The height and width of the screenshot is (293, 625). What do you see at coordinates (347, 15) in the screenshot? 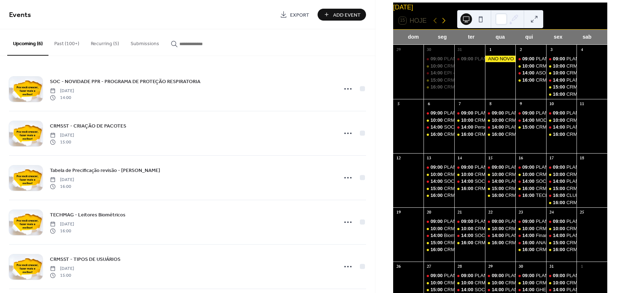
I see `span: Add Event` at bounding box center [347, 15].